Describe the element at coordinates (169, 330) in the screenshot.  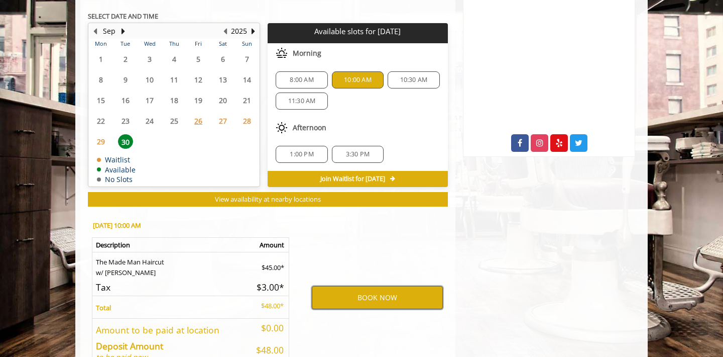
I see `h5: Amount to be paid at location` at that location.